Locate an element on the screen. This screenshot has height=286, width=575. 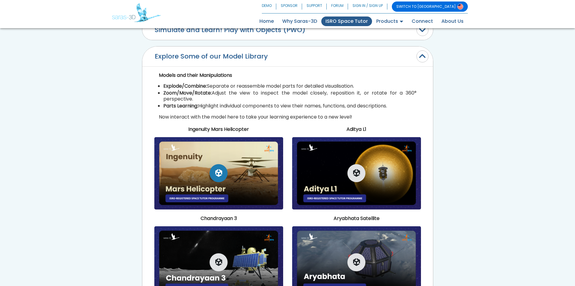
a: Products is located at coordinates (390, 21).